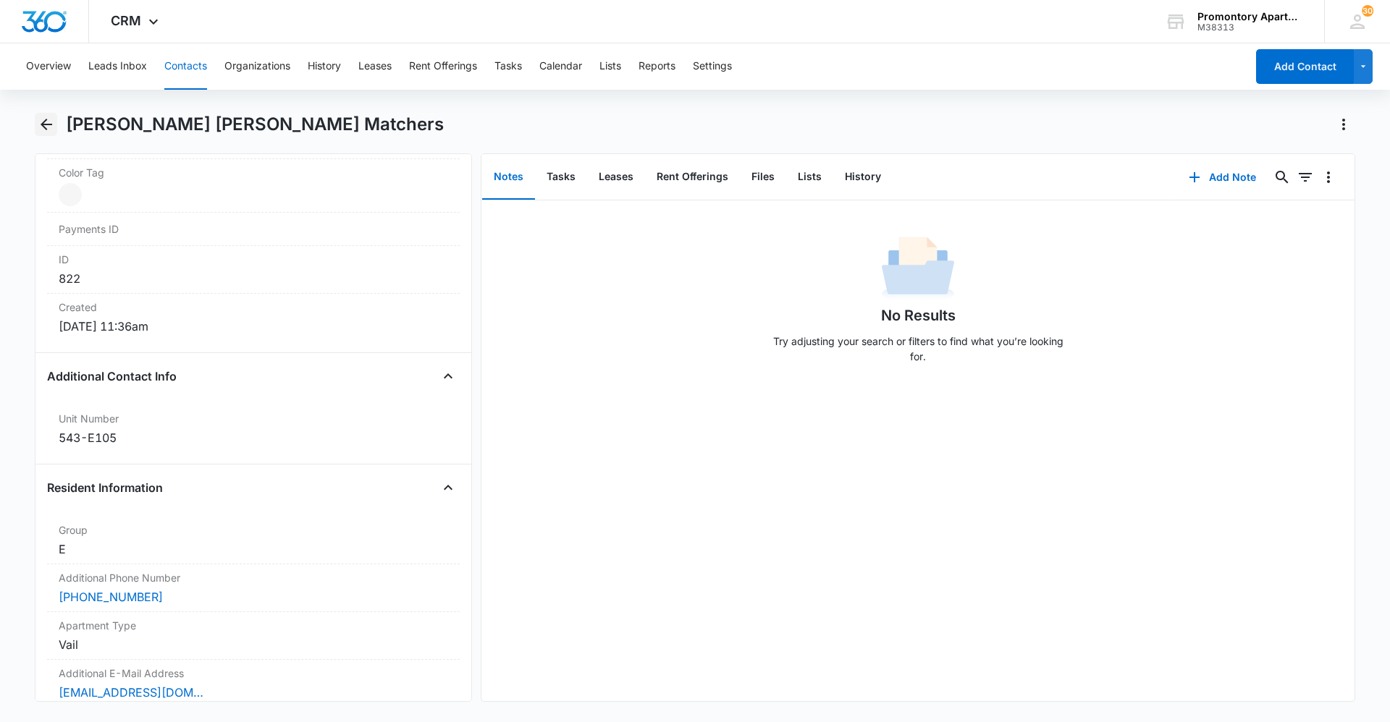 The width and height of the screenshot is (1390, 722). What do you see at coordinates (49, 67) in the screenshot?
I see `button: Overview` at bounding box center [49, 67].